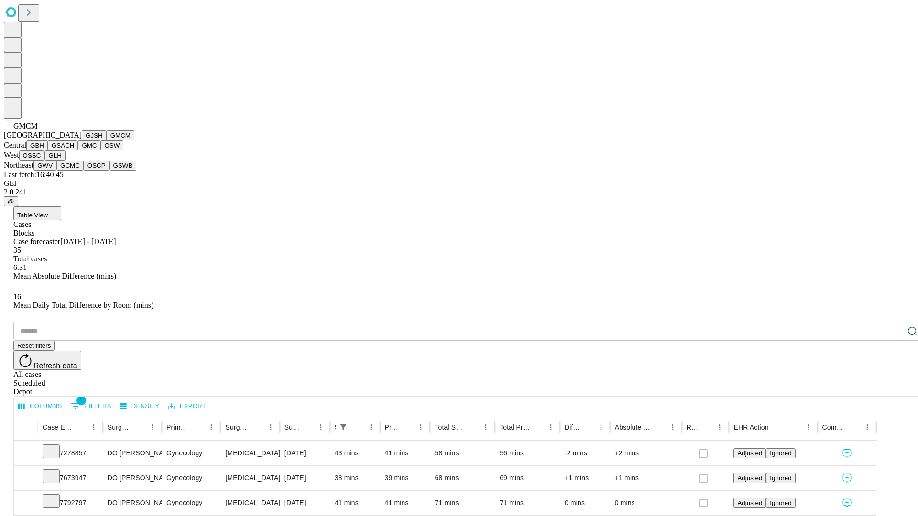  What do you see at coordinates (94, 135) in the screenshot?
I see `button: GJSH` at bounding box center [94, 135].